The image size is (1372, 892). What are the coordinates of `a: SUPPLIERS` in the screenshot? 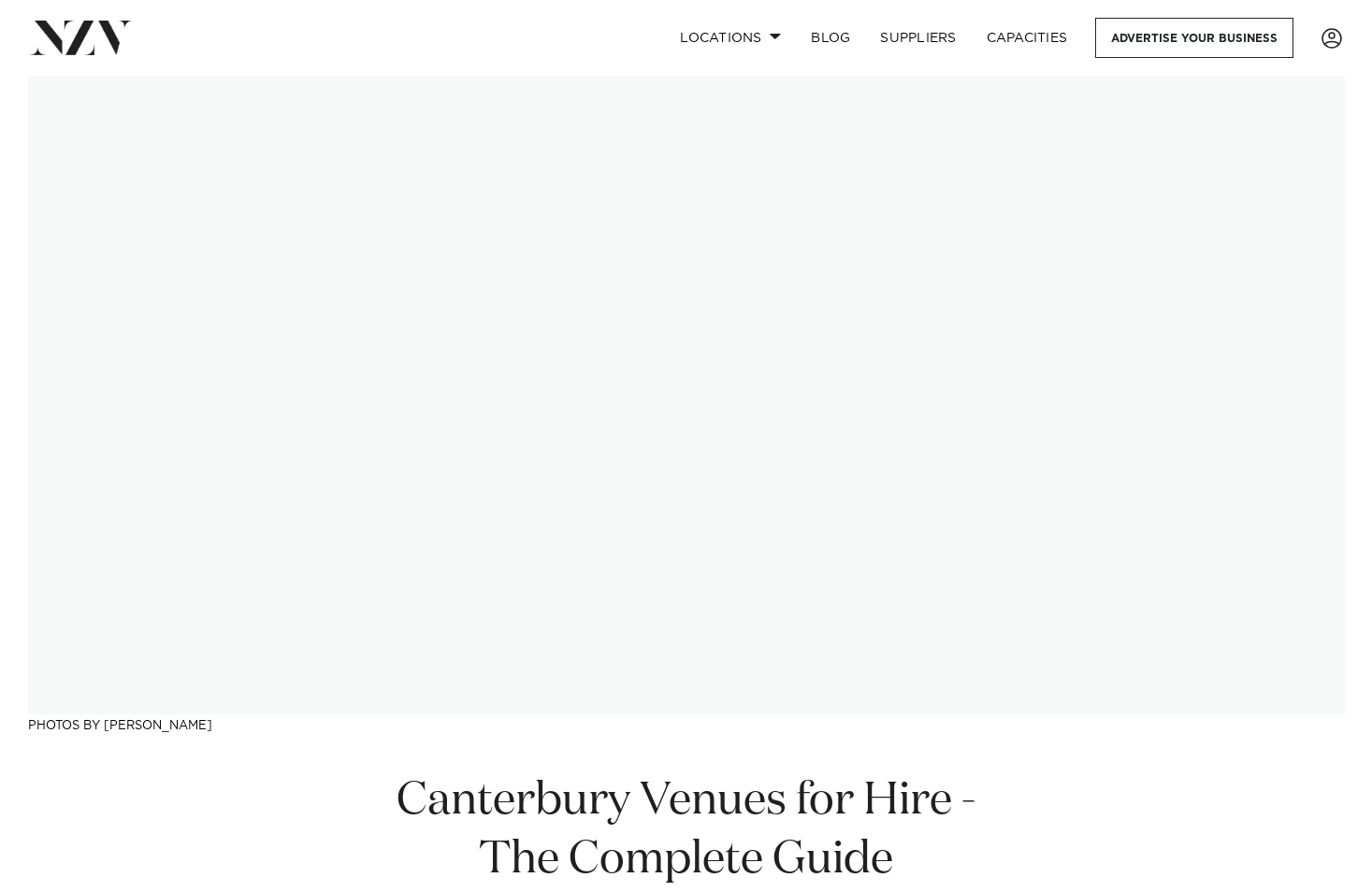 It's located at (918, 37).